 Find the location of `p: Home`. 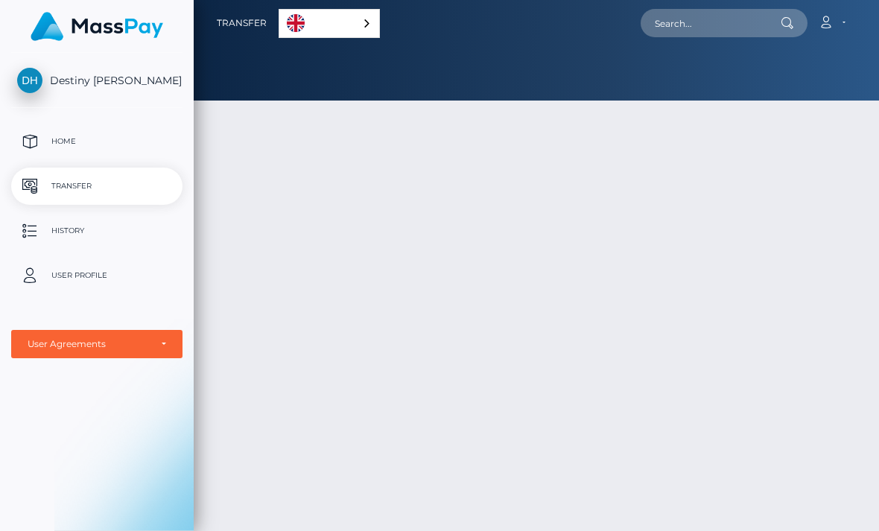

p: Home is located at coordinates (97, 142).